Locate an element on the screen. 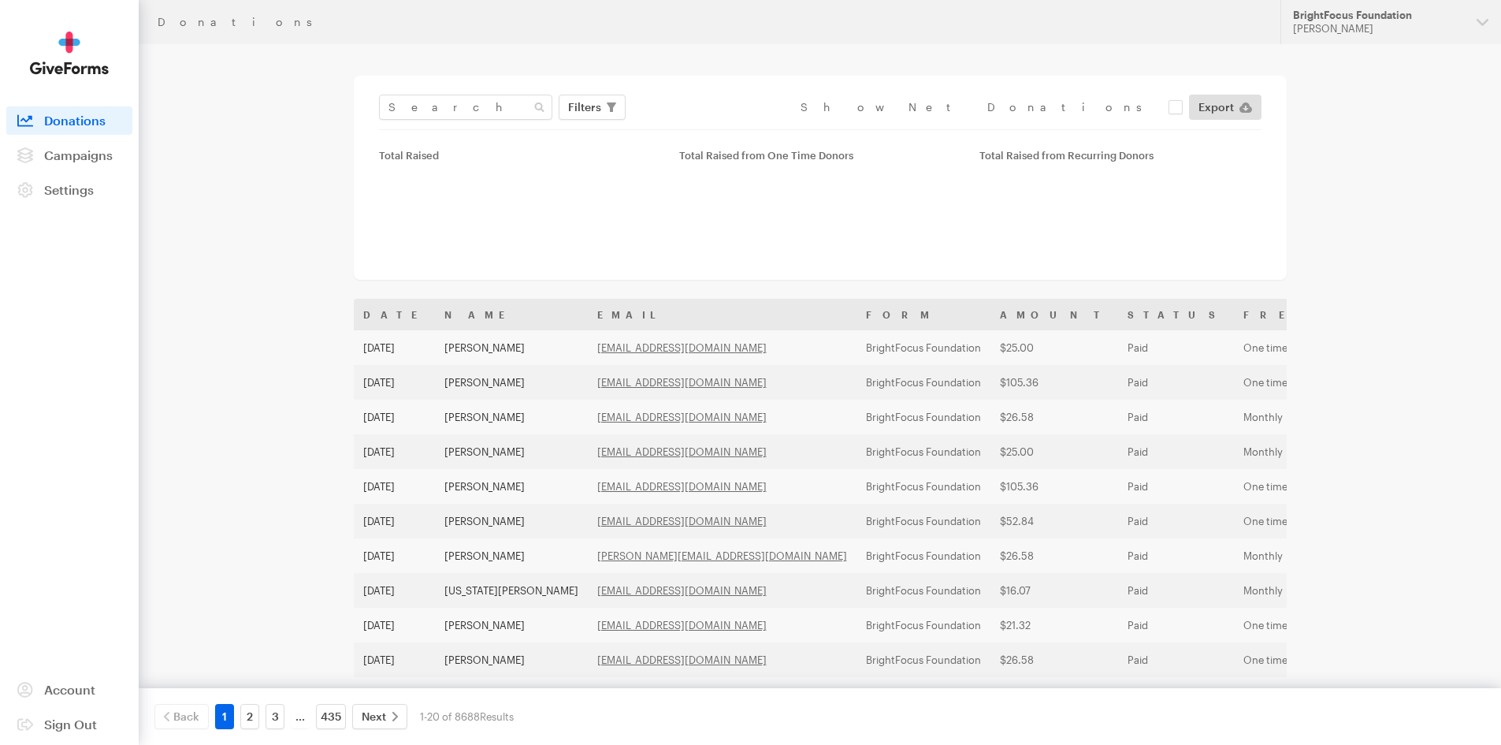  a: Donations is located at coordinates (69, 121).